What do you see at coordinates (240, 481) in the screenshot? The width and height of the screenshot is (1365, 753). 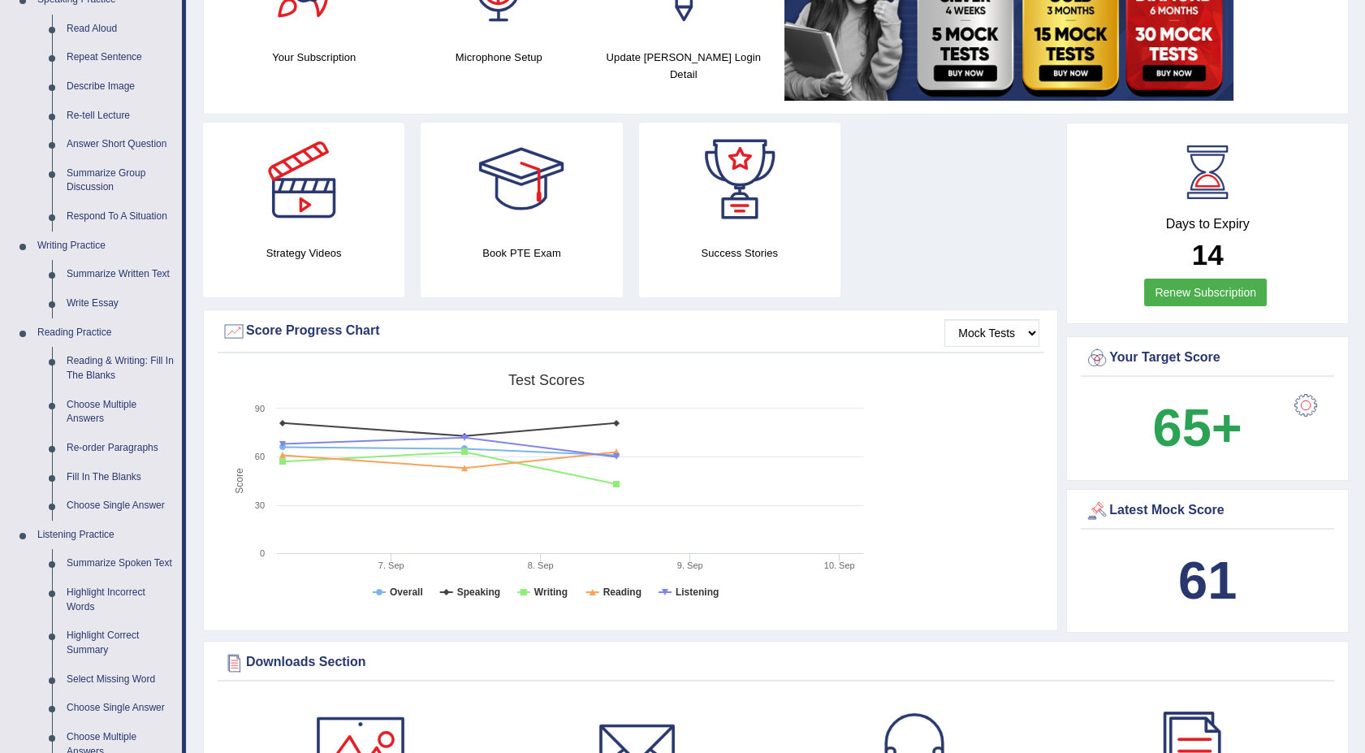 I see `tspan: Score` at bounding box center [240, 481].